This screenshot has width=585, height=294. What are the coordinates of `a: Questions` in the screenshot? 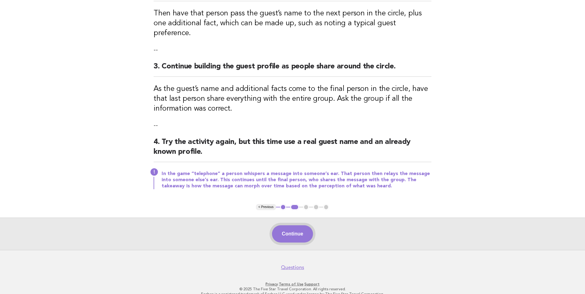 It's located at (292, 268).